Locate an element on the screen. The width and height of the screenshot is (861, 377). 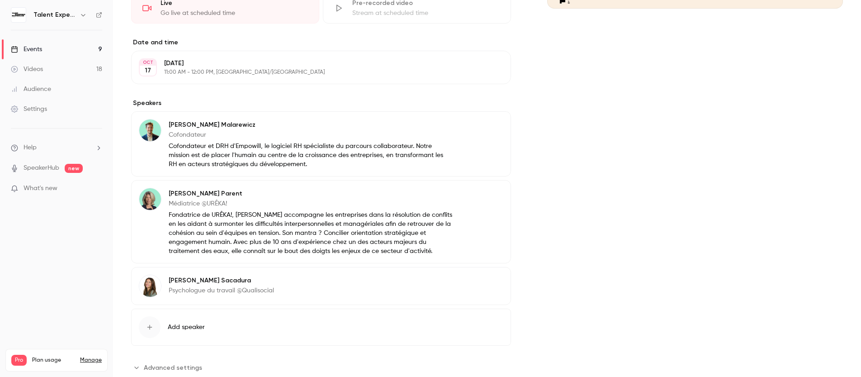
button: Add speaker is located at coordinates (321, 327).